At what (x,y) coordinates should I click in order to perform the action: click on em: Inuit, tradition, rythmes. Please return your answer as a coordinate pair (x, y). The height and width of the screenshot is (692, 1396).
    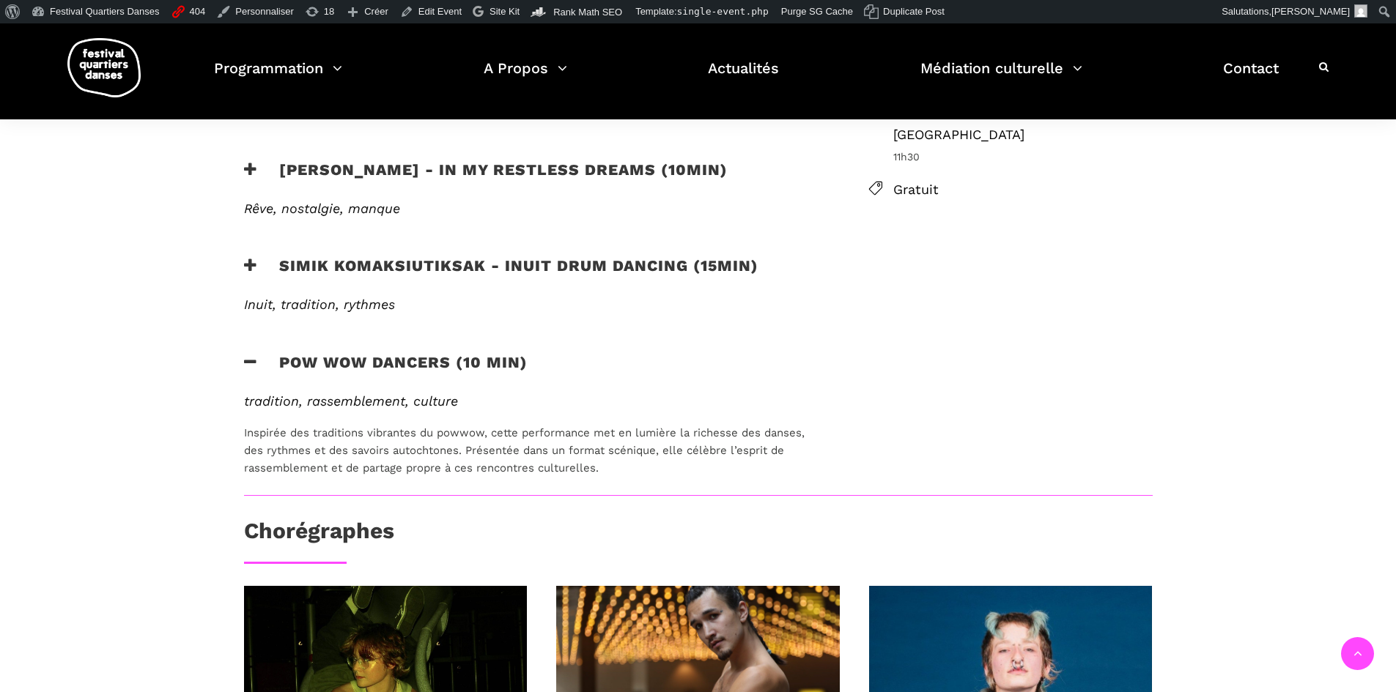
    Looking at the image, I should click on (319, 304).